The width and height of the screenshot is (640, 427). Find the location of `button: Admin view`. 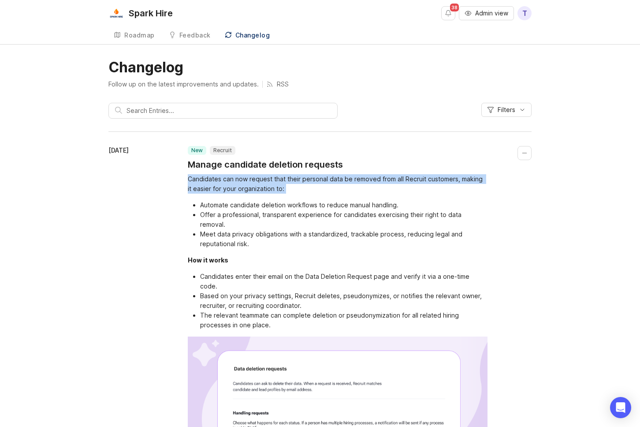

button: Admin view is located at coordinates (486, 13).